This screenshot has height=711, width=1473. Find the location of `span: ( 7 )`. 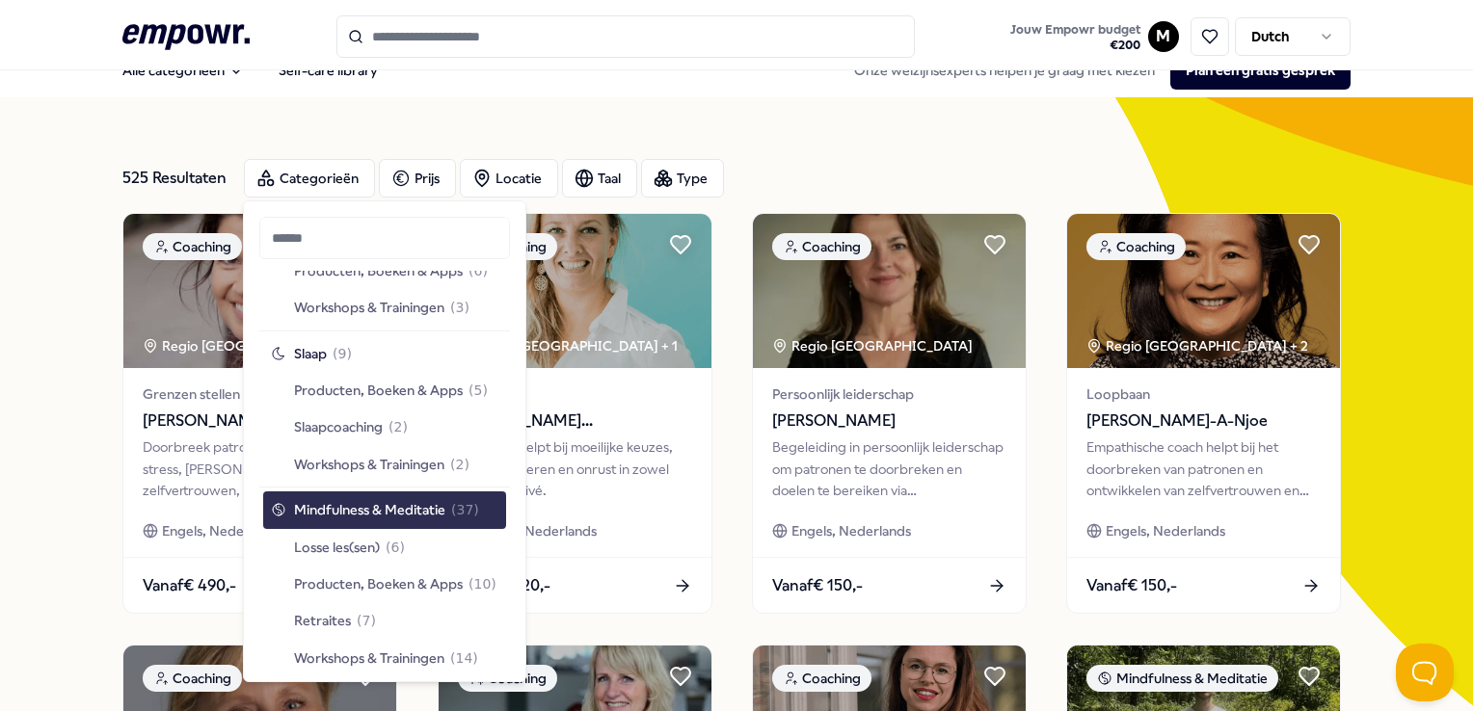

span: ( 7 ) is located at coordinates (366, 621).